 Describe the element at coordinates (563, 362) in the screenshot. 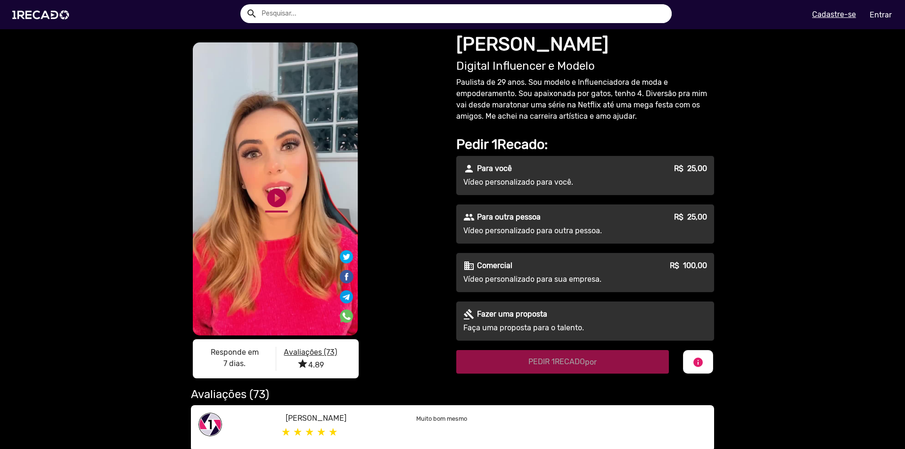

I see `button: PEDIR 1RECADOpor` at that location.